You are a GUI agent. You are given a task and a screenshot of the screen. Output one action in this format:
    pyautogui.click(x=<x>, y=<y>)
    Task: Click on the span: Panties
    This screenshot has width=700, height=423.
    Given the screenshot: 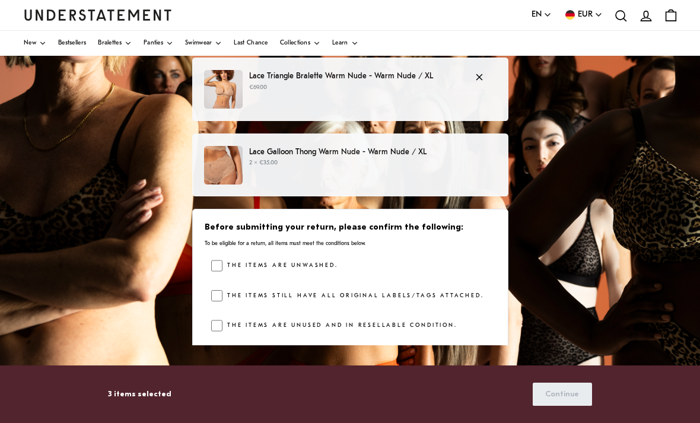 What is the action you would take?
    pyautogui.click(x=153, y=43)
    